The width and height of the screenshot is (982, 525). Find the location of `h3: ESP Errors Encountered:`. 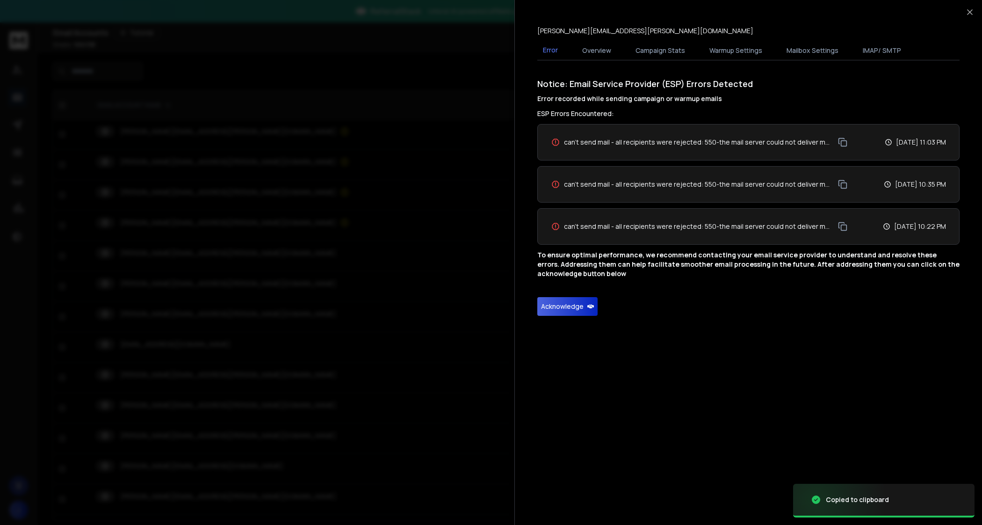

h3: ESP Errors Encountered: is located at coordinates (748, 114).